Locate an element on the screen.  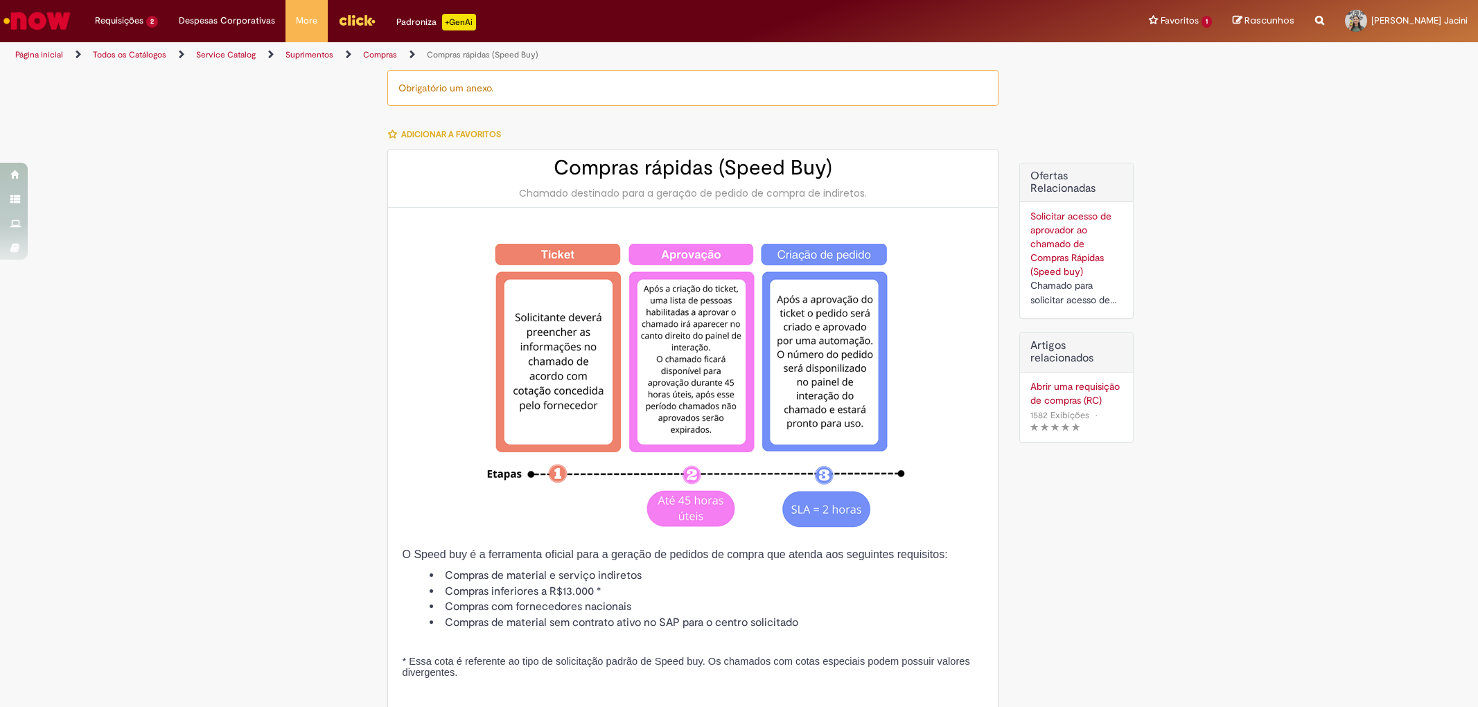
span: Requisições is located at coordinates (119, 21).